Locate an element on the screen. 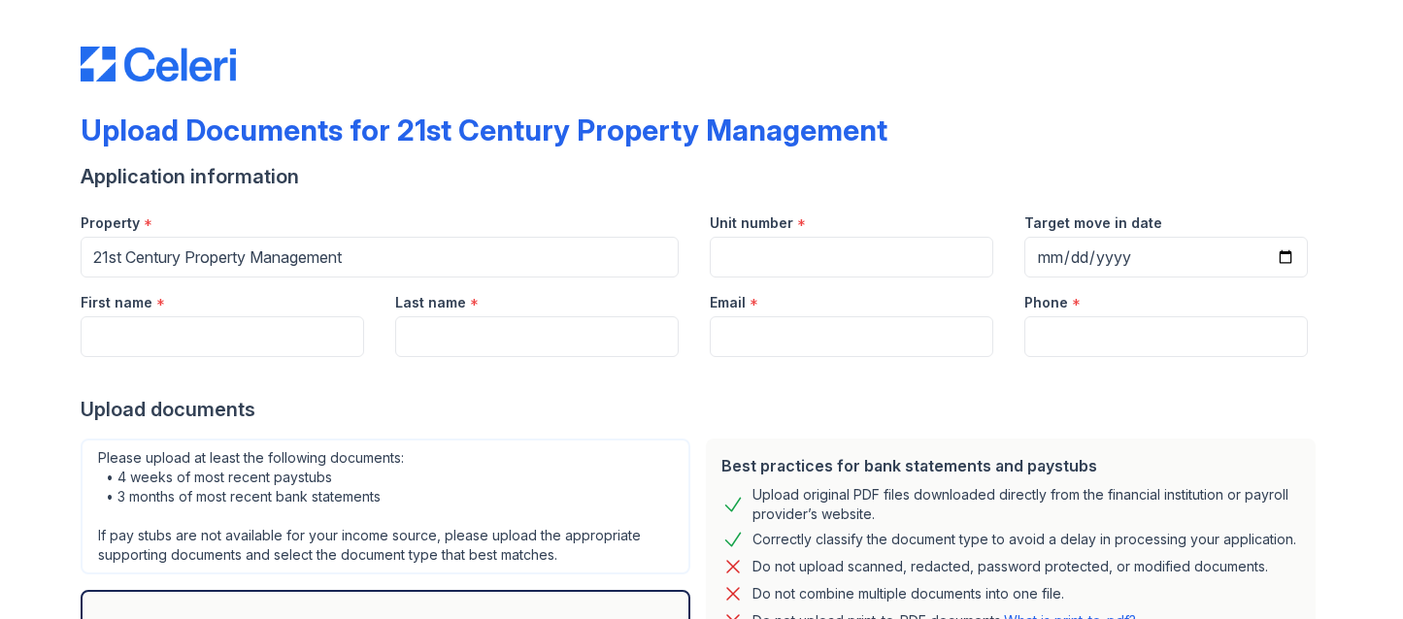 This screenshot has width=1403, height=619. div: Upload original PDF files downloaded directly from the financial institution or payroll provider’... is located at coordinates (1026, 505).